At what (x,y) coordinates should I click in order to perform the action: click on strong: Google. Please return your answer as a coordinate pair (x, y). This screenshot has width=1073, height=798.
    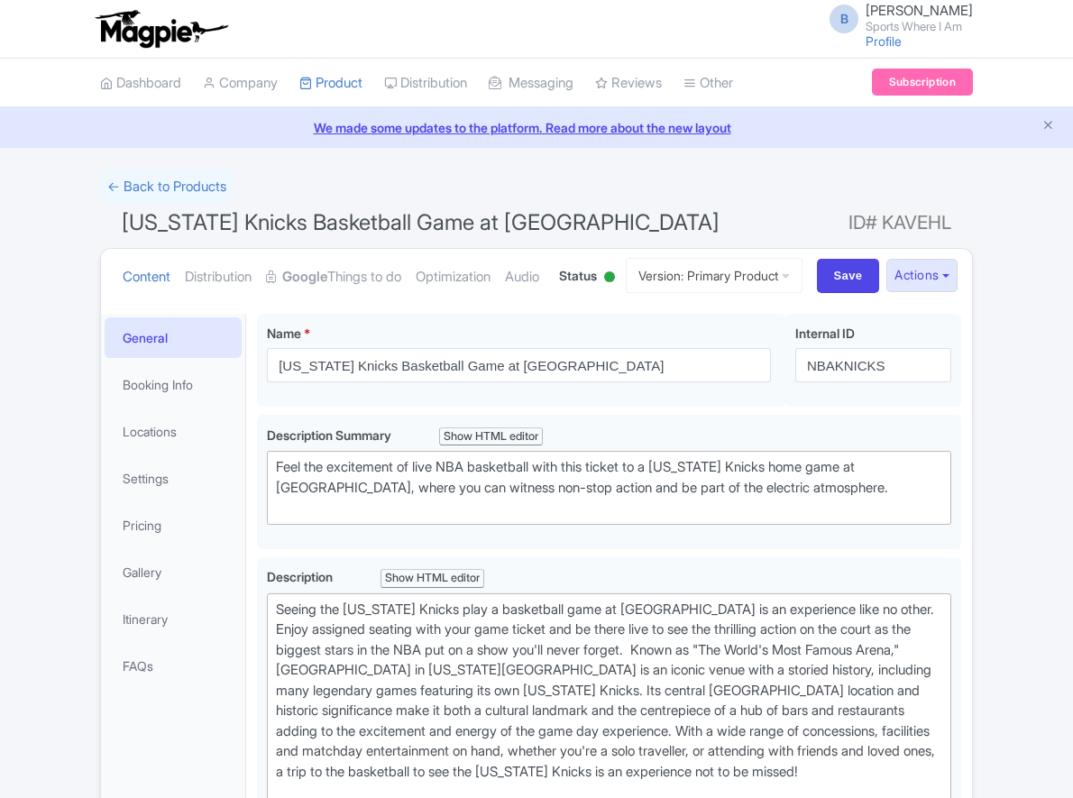
    Looking at the image, I should click on (305, 277).